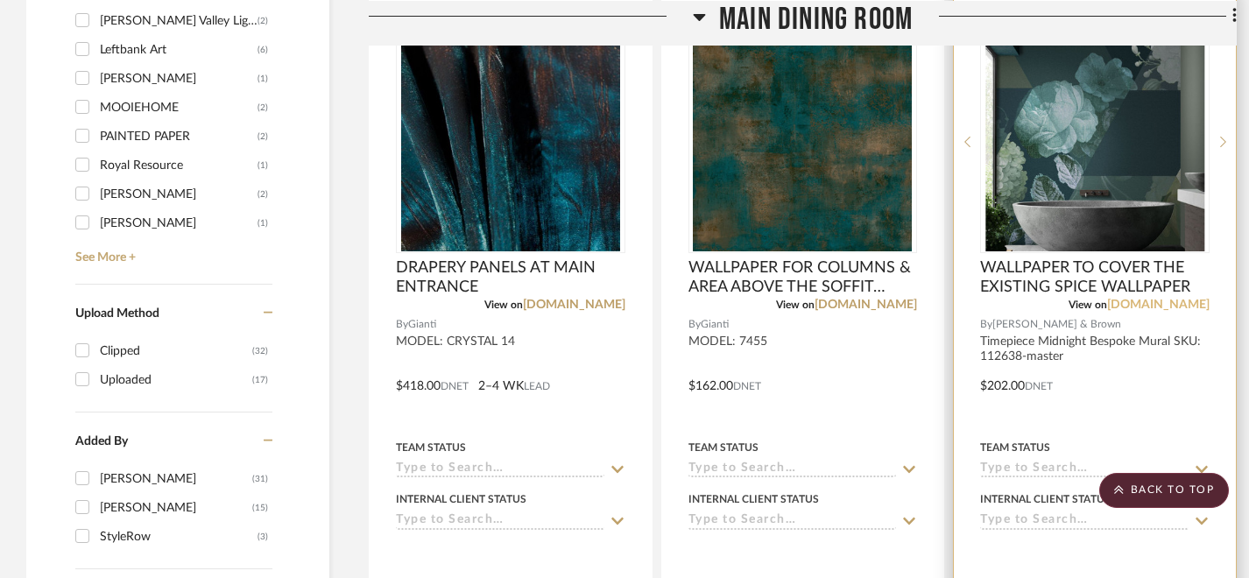  I want to click on div: Royal Resource, so click(179, 165).